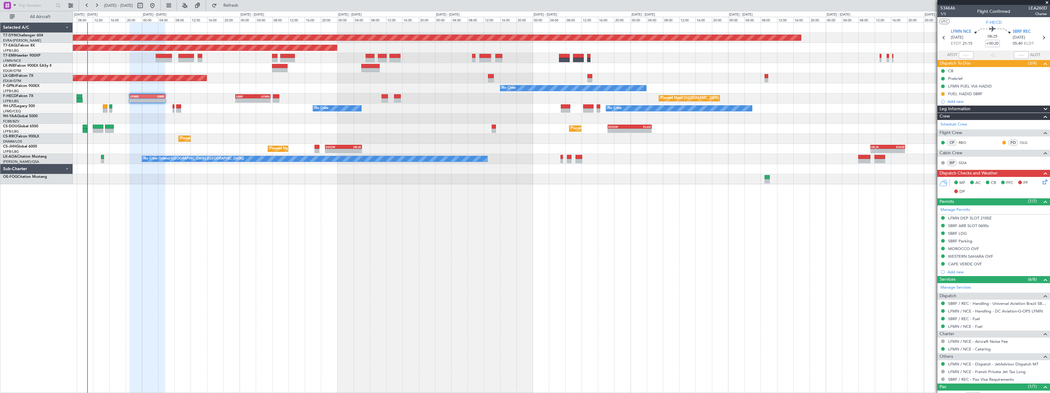 The image size is (1050, 393). Describe the element at coordinates (9, 147) in the screenshot. I see `span: CS-JHH` at that location.